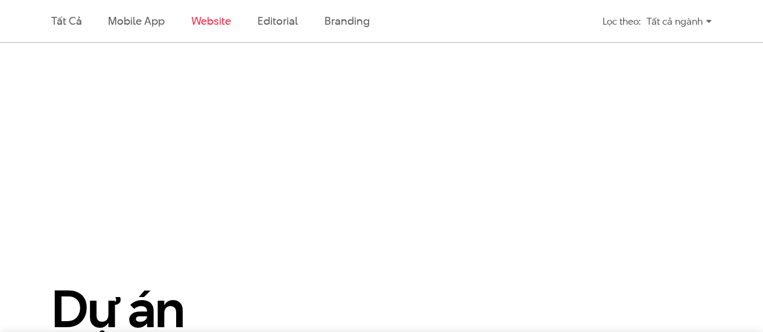  I want to click on div: Tất cả ngành, so click(679, 21).